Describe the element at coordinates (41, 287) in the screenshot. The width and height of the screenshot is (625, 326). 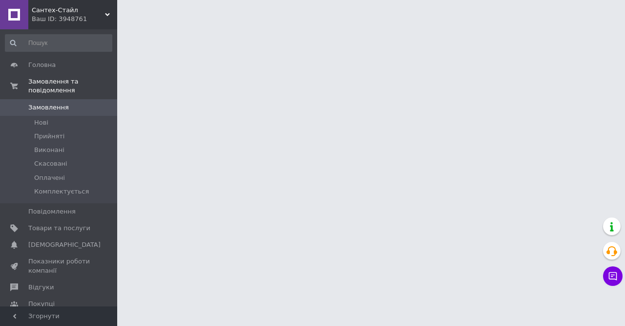
I see `span: Відгуки` at that location.